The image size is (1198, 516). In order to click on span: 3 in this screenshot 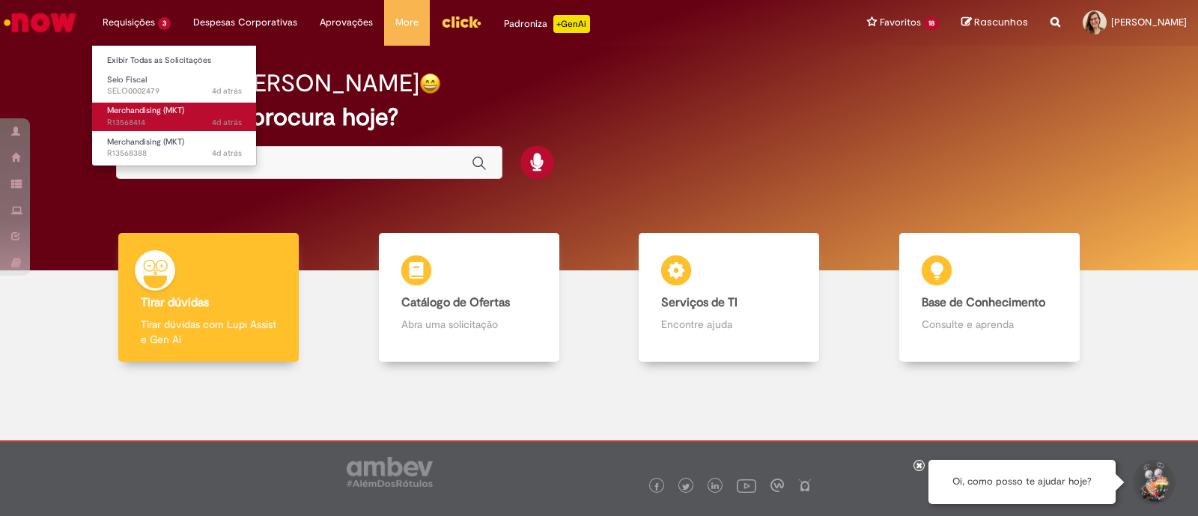, I will do `click(164, 23)`.